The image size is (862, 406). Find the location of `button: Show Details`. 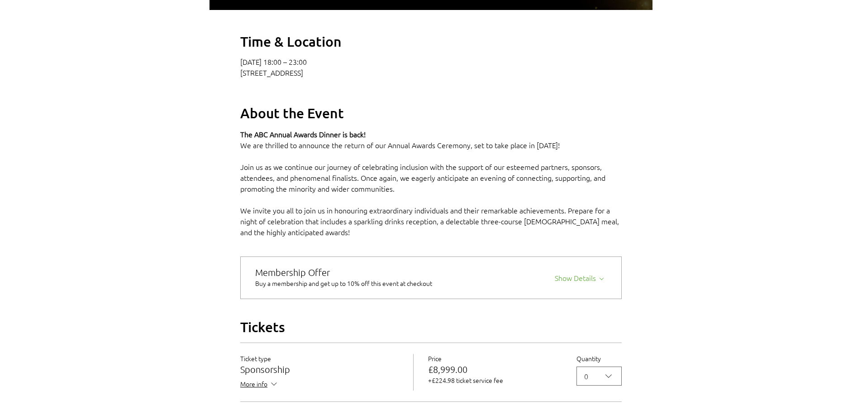

button: Show Details is located at coordinates (581, 276).